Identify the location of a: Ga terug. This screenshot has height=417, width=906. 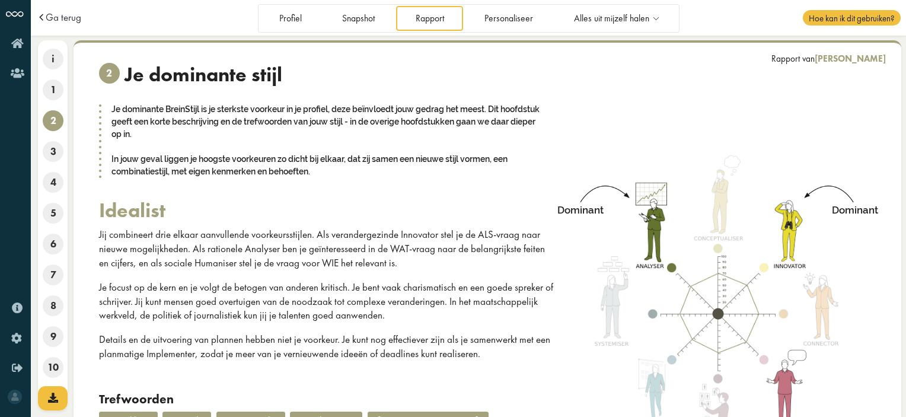
(63, 17).